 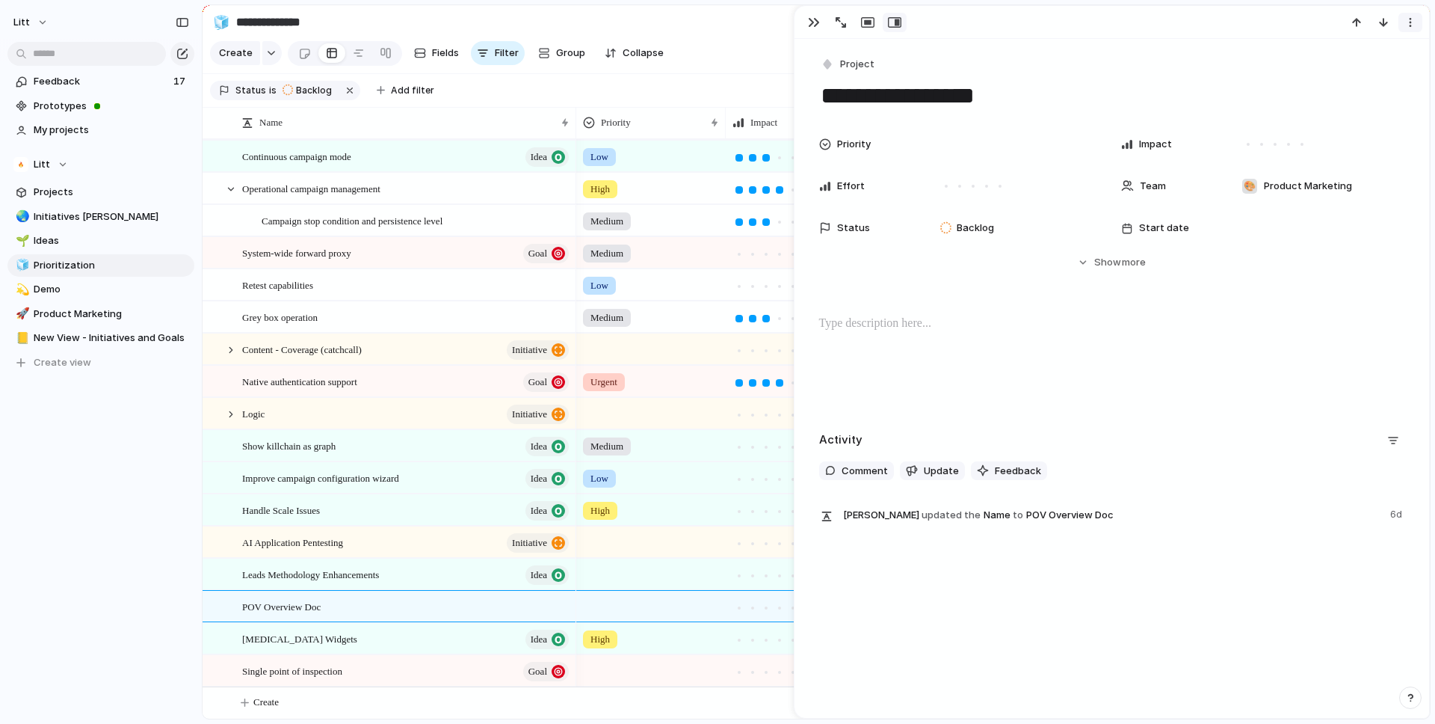 What do you see at coordinates (302, 348) in the screenshot?
I see `span: Content - Coverage (catchcall)` at bounding box center [302, 348].